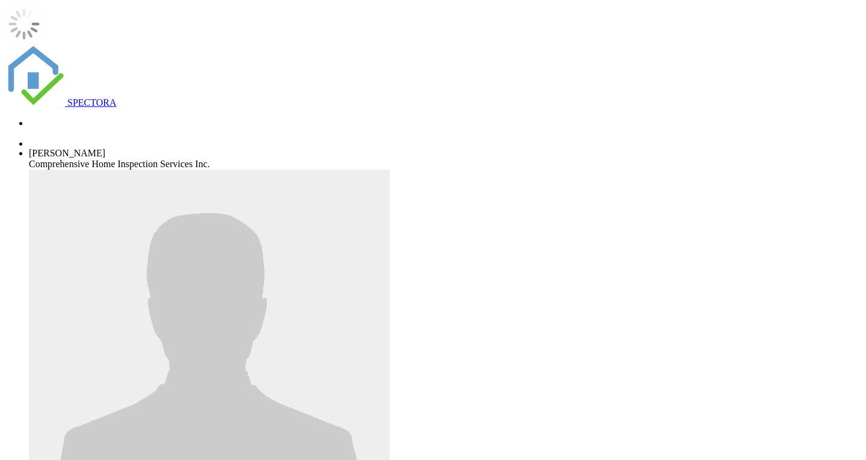 The width and height of the screenshot is (866, 460). I want to click on img: The Best Home Inspection Software - Spectora, so click(35, 76).